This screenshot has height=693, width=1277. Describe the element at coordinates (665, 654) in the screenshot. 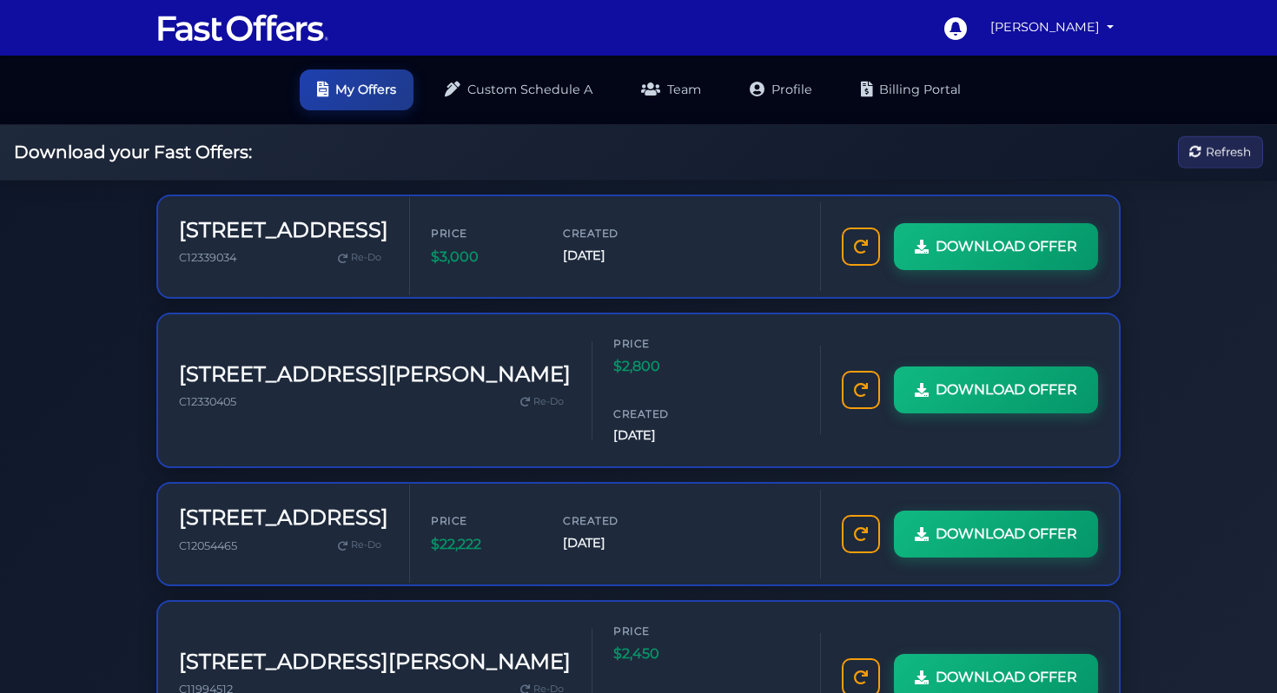

I see `span: $2,450` at that location.